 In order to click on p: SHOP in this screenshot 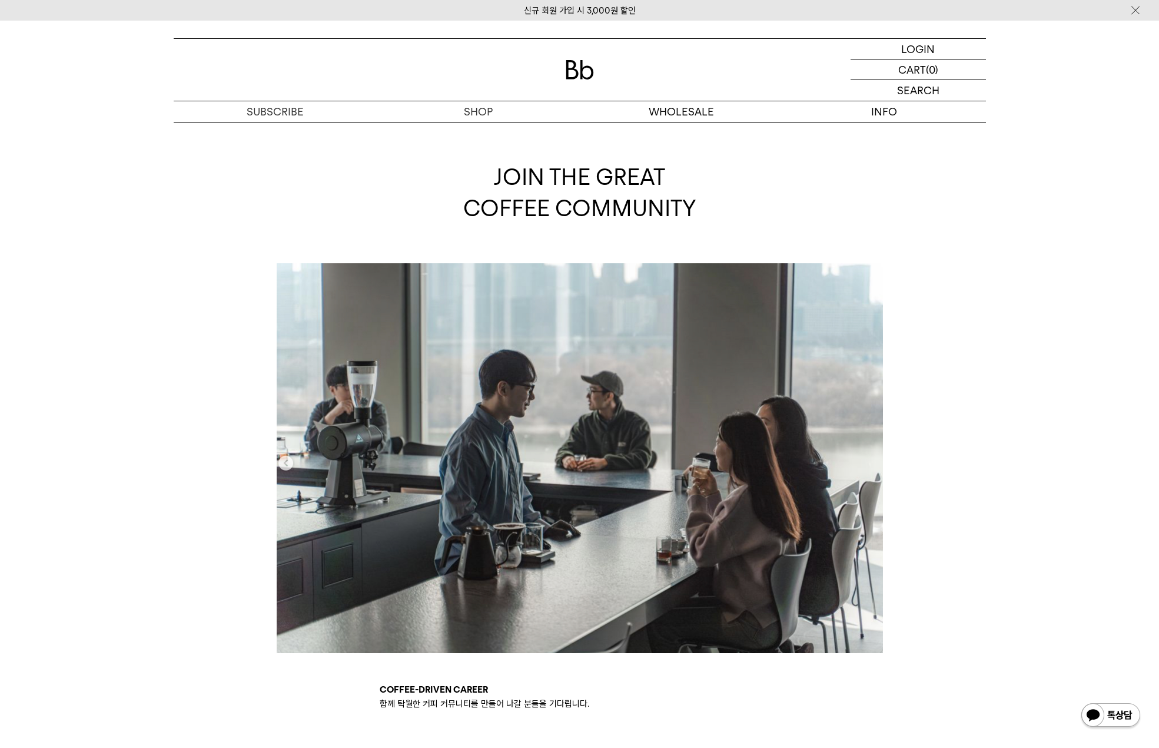, I will do `click(478, 111)`.